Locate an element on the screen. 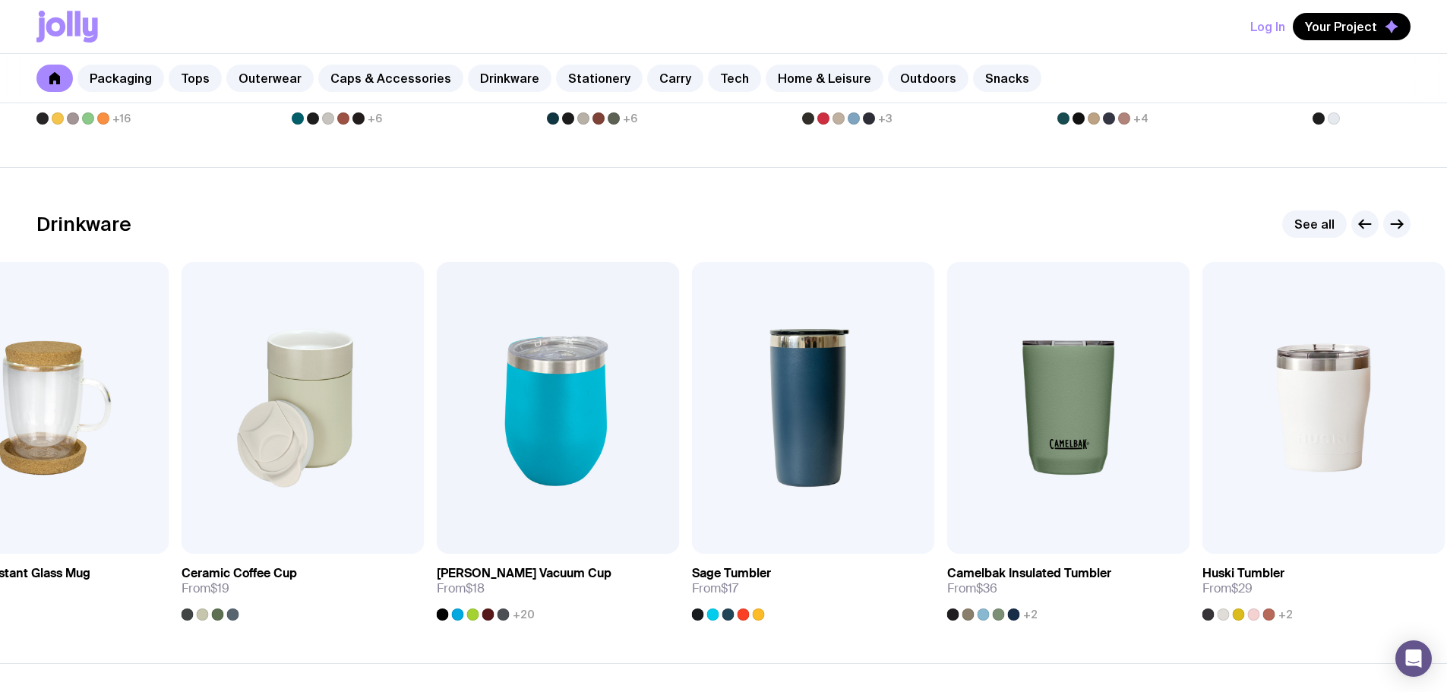 The height and width of the screenshot is (692, 1447). span: +3 is located at coordinates (885, 118).